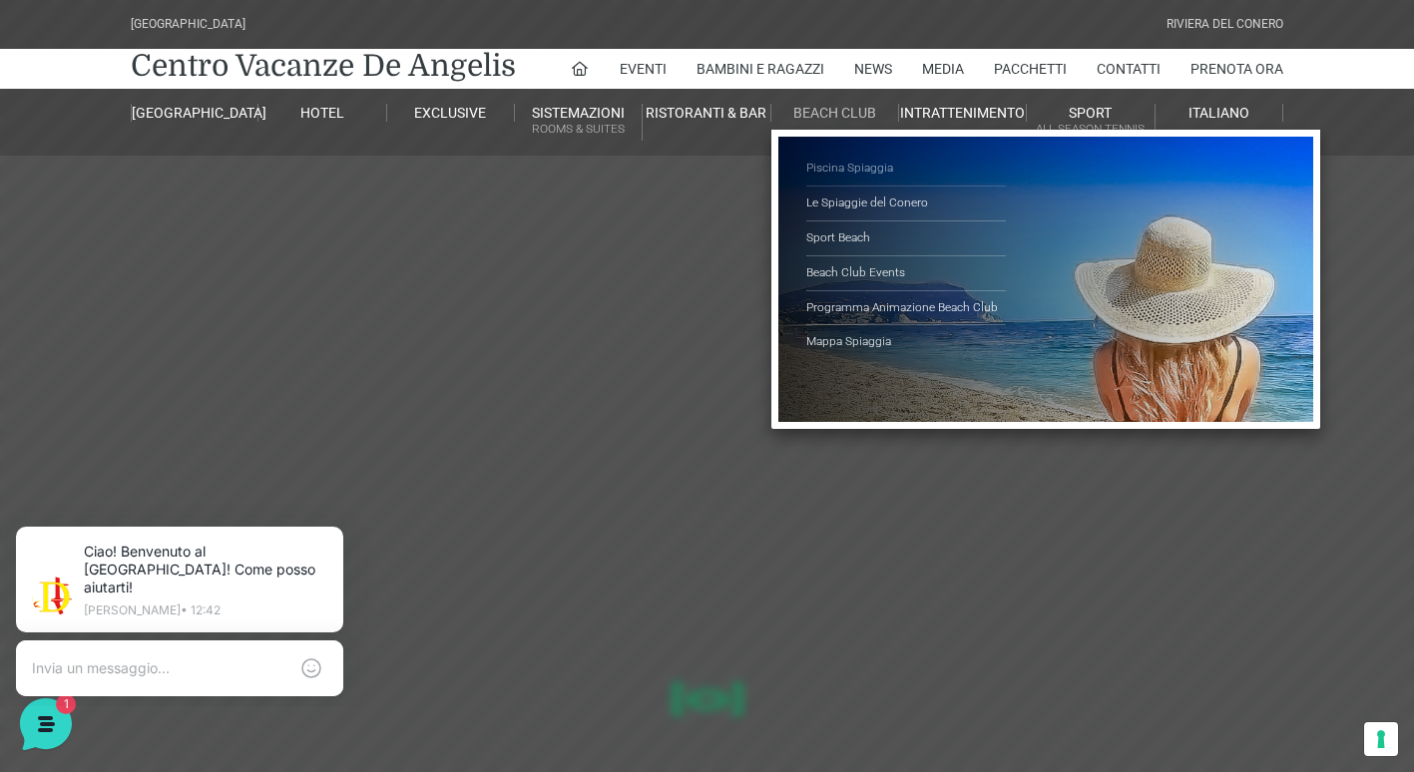 Image resolution: width=1414 pixels, height=772 pixels. I want to click on a: Prenota Ora, so click(1236, 69).